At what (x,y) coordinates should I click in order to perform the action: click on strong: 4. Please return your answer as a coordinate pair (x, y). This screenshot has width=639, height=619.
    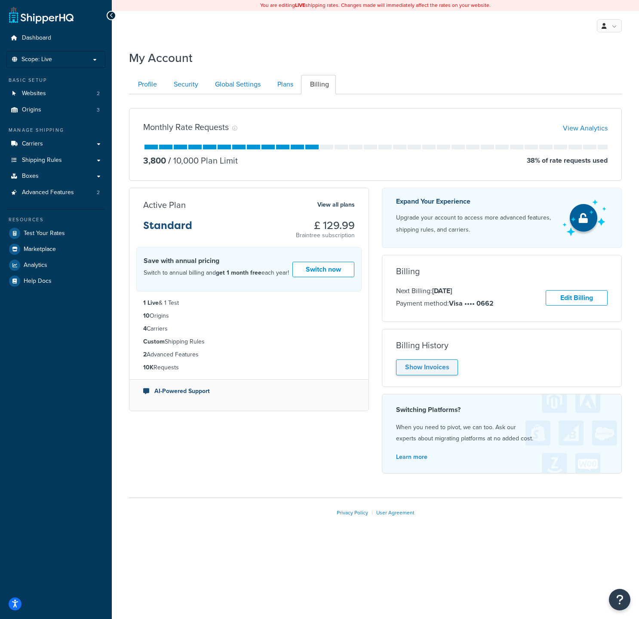
    Looking at the image, I should click on (145, 328).